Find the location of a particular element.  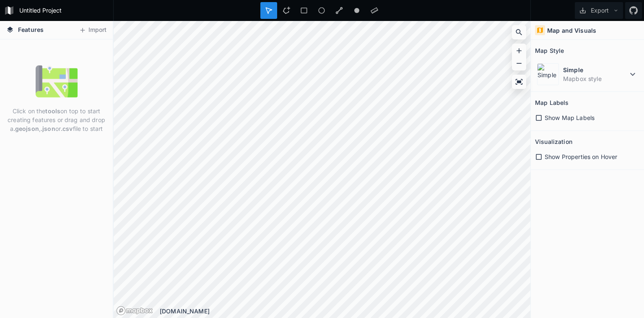

strong: .geojson is located at coordinates (26, 128).